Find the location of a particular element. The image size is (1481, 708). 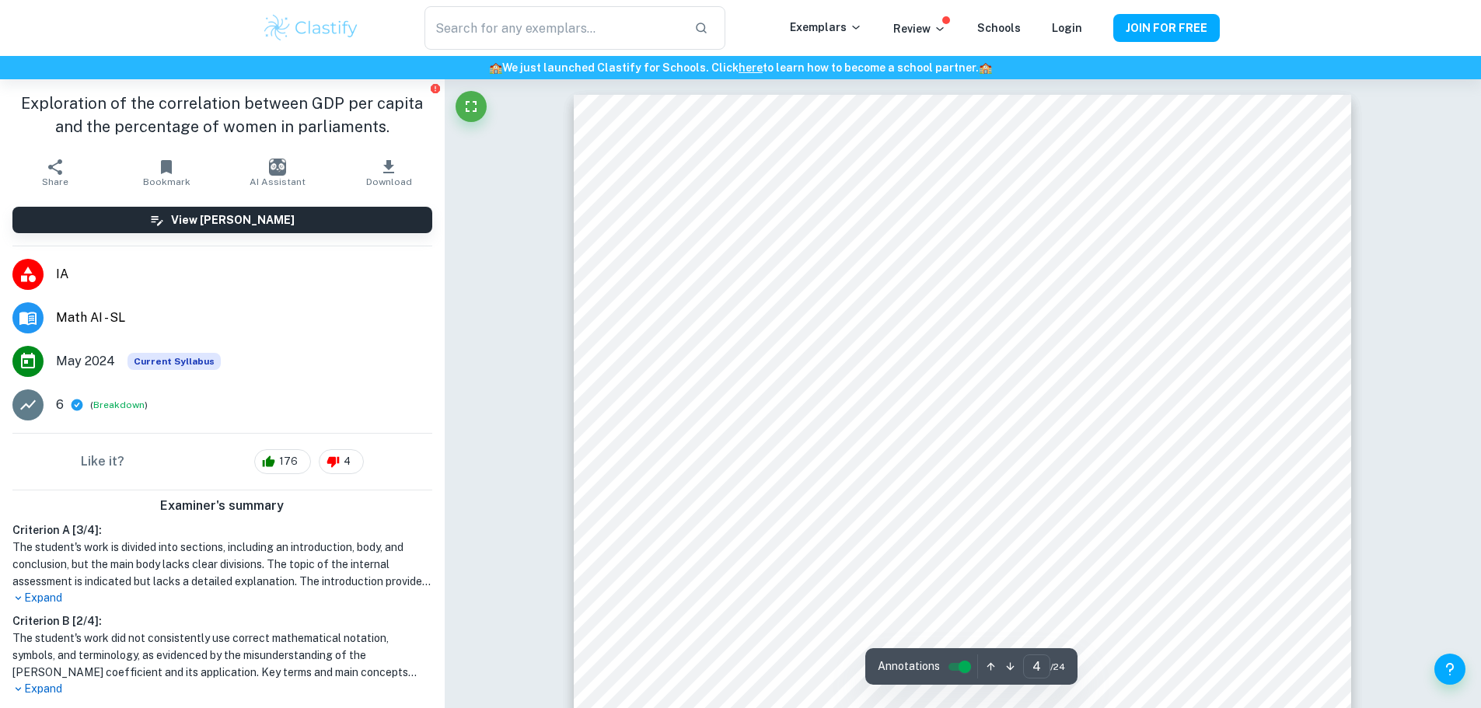

span: May 2024 is located at coordinates (86, 362).